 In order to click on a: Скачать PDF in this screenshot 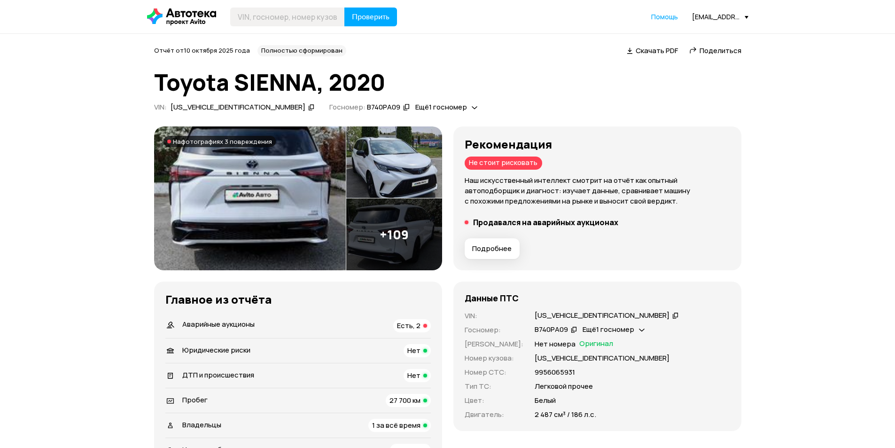, I will do `click(652, 50)`.